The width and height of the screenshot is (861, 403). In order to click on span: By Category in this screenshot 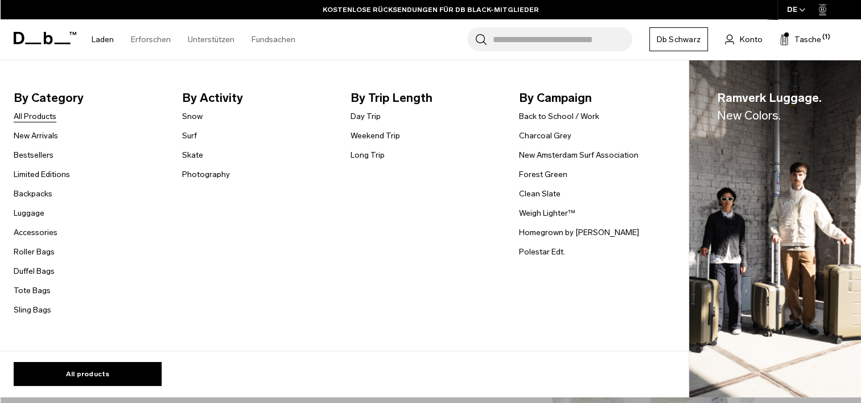, I will do `click(89, 98)`.